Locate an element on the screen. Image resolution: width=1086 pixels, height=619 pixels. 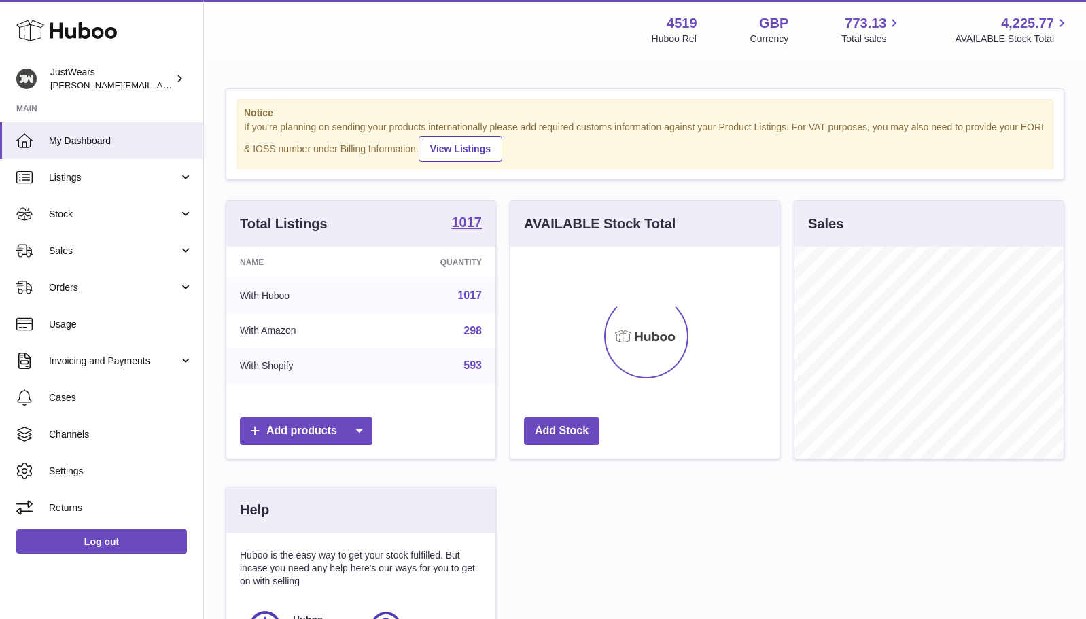
span: Channels is located at coordinates (121, 434).